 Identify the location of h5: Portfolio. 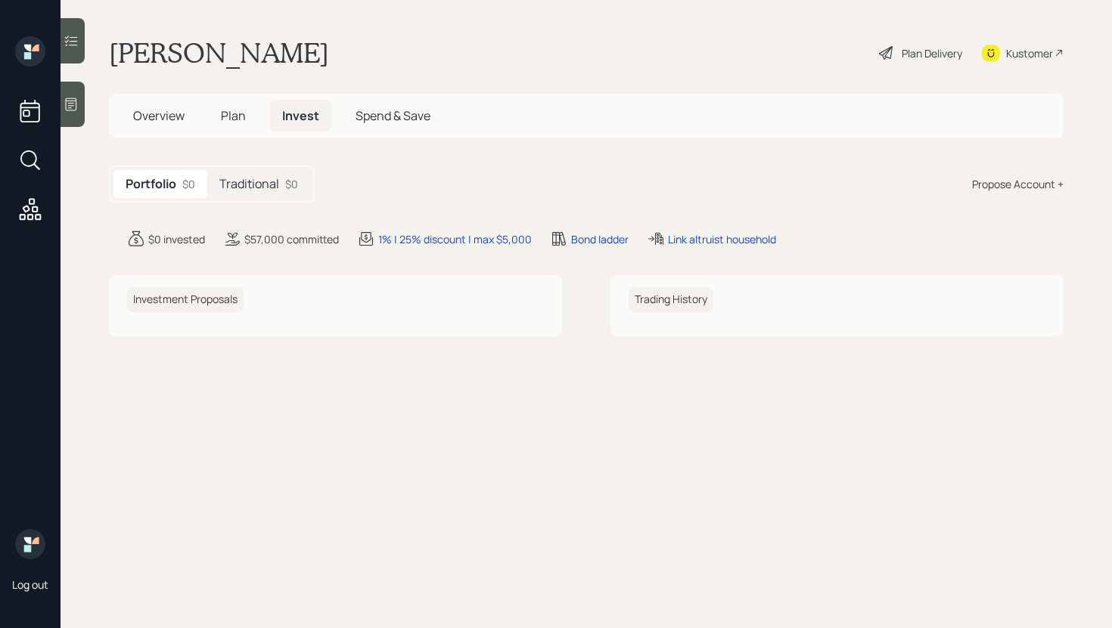
(151, 184).